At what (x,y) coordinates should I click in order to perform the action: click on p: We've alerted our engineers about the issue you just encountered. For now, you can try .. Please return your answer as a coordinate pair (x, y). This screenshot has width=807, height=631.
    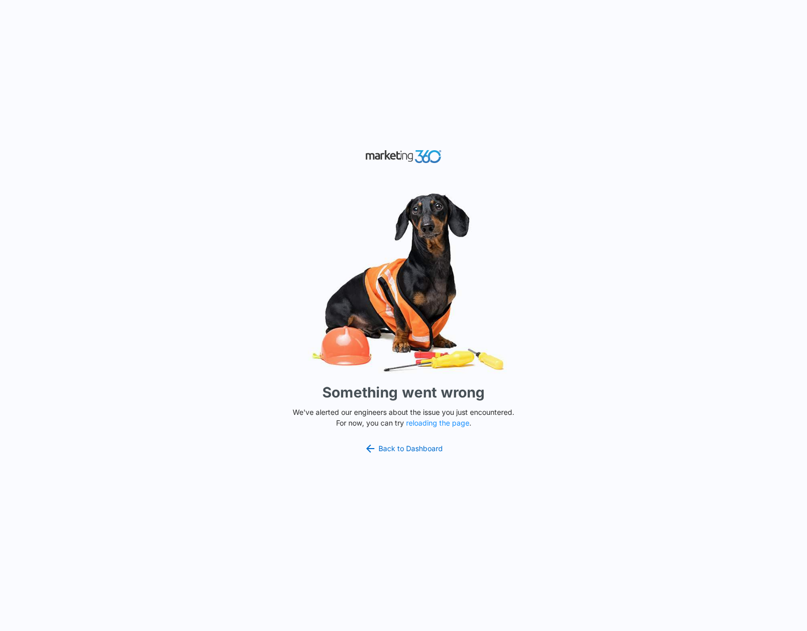
    Looking at the image, I should click on (403, 417).